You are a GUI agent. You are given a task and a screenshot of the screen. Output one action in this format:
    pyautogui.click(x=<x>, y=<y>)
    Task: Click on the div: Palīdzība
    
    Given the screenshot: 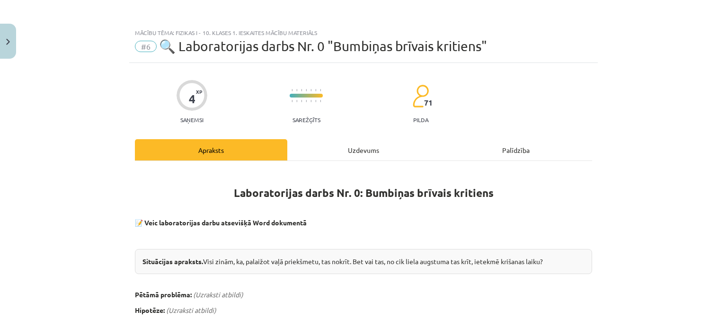 What is the action you would take?
    pyautogui.click(x=516, y=150)
    